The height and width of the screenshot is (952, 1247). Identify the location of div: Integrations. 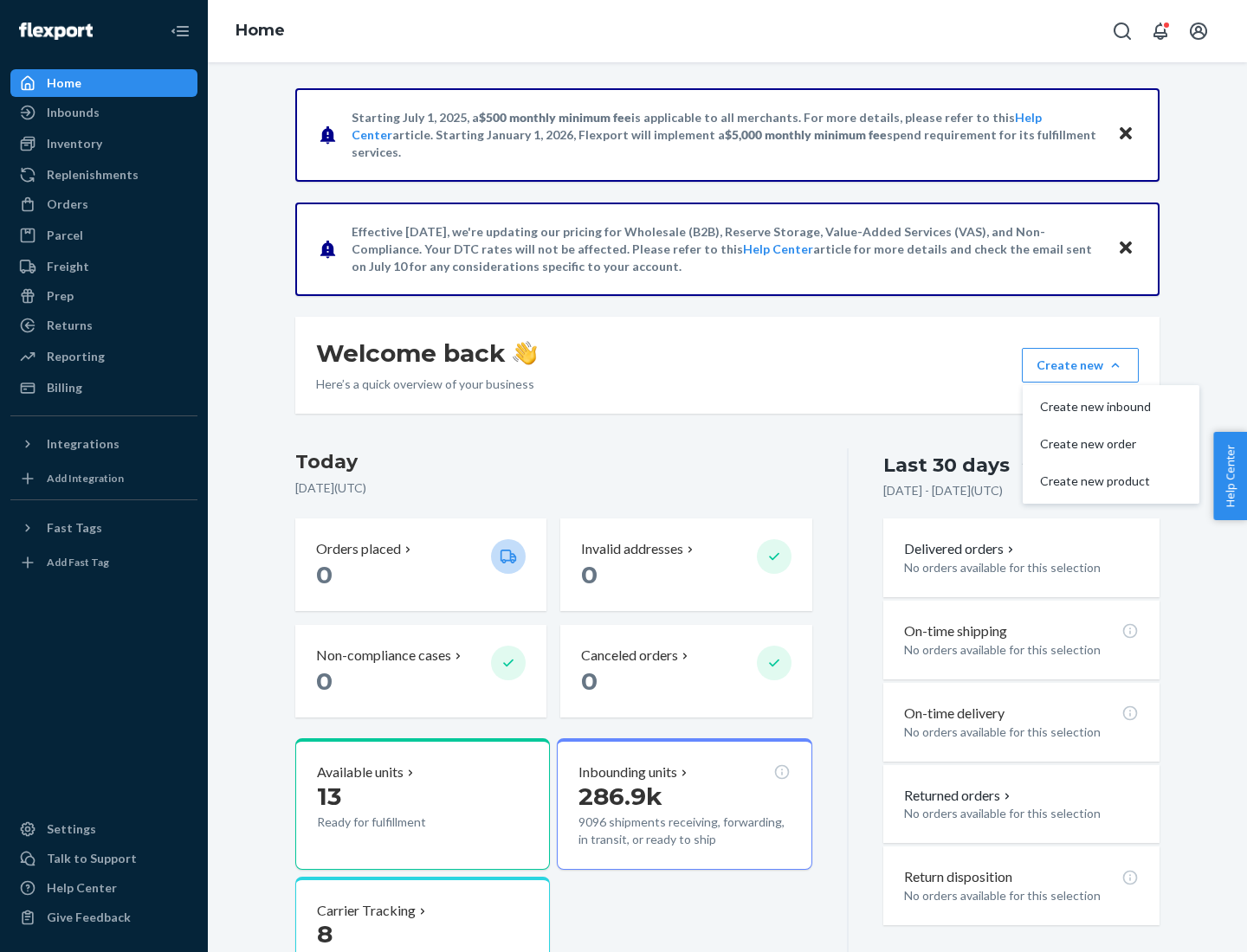
(83, 444).